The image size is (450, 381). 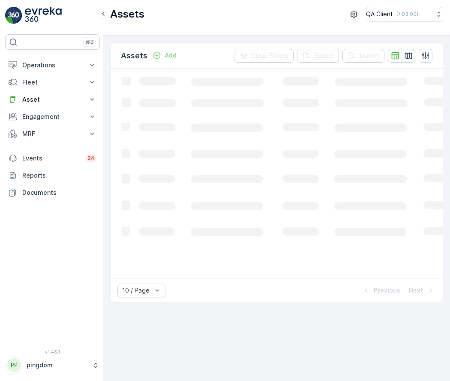 What do you see at coordinates (52, 192) in the screenshot?
I see `a: Documents` at bounding box center [52, 192].